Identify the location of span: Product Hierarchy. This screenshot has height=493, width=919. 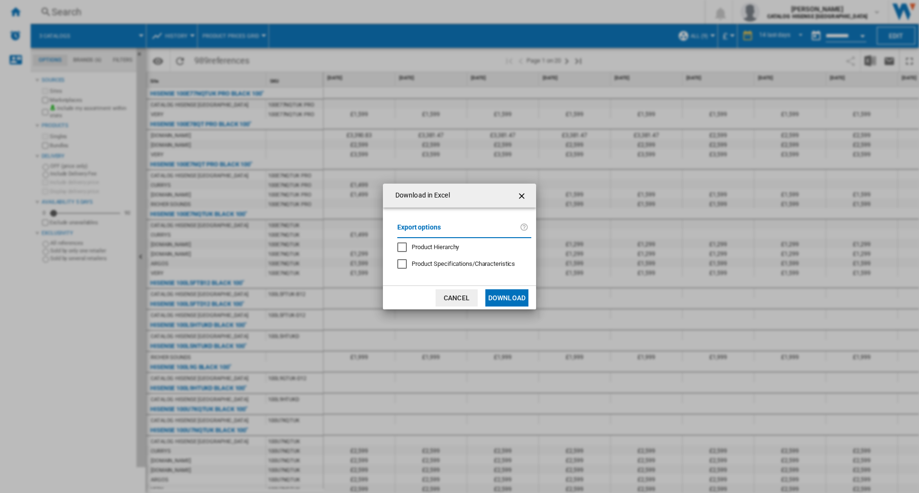
(435, 247).